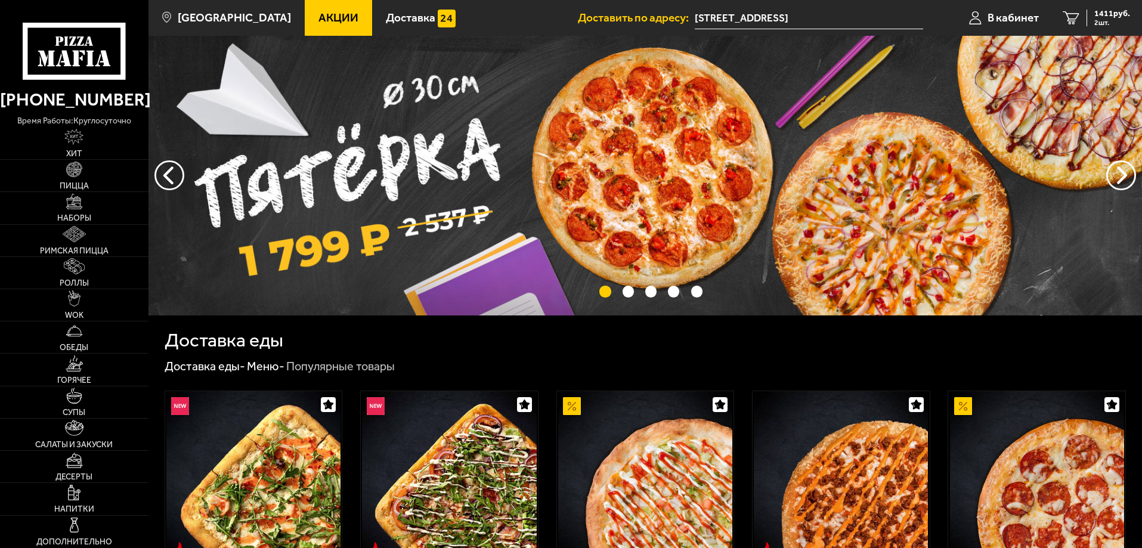 This screenshot has height=548, width=1142. What do you see at coordinates (636, 17) in the screenshot?
I see `span: Доставить по адресу:` at bounding box center [636, 17].